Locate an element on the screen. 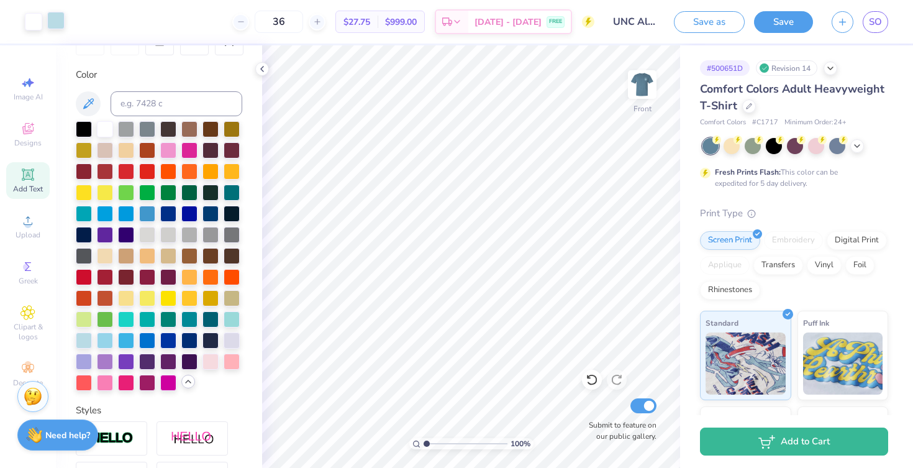 This screenshot has width=913, height=468. div: Rhinestones is located at coordinates (730, 290).